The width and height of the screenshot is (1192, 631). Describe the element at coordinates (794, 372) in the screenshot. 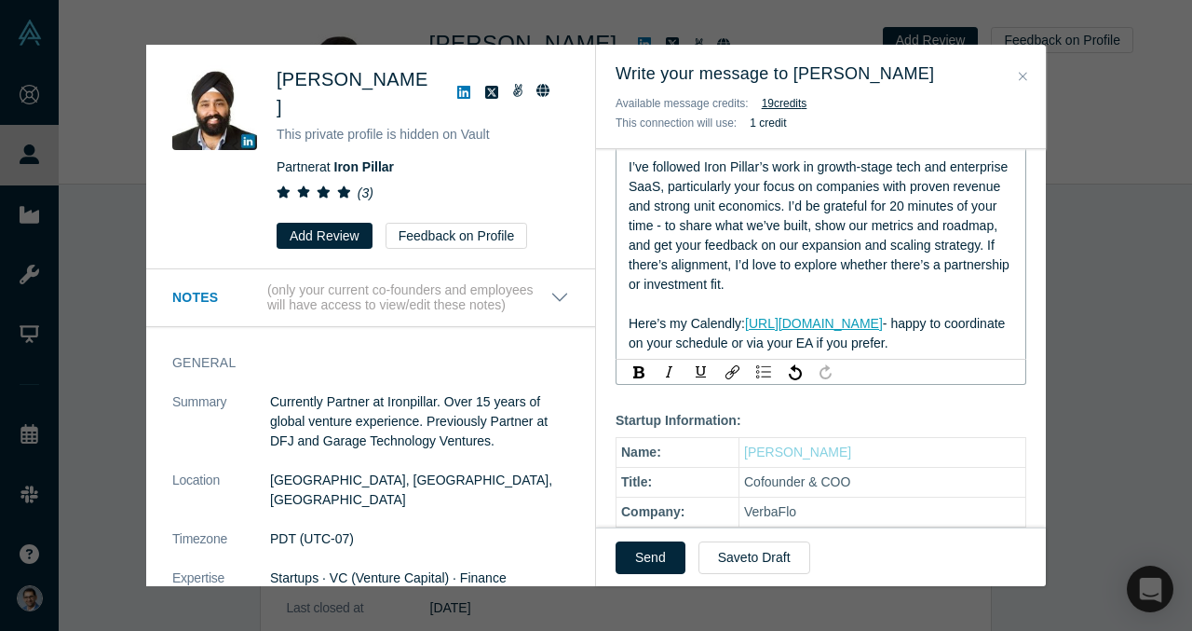

I see `div: Undo` at that location.